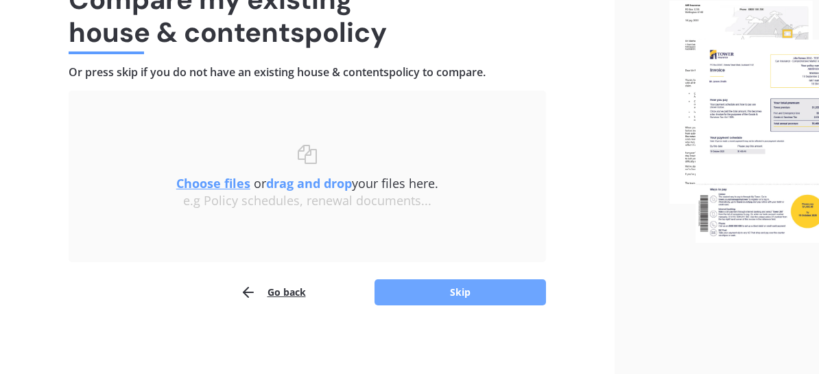  Describe the element at coordinates (213, 183) in the screenshot. I see `u: Choose files` at that location.